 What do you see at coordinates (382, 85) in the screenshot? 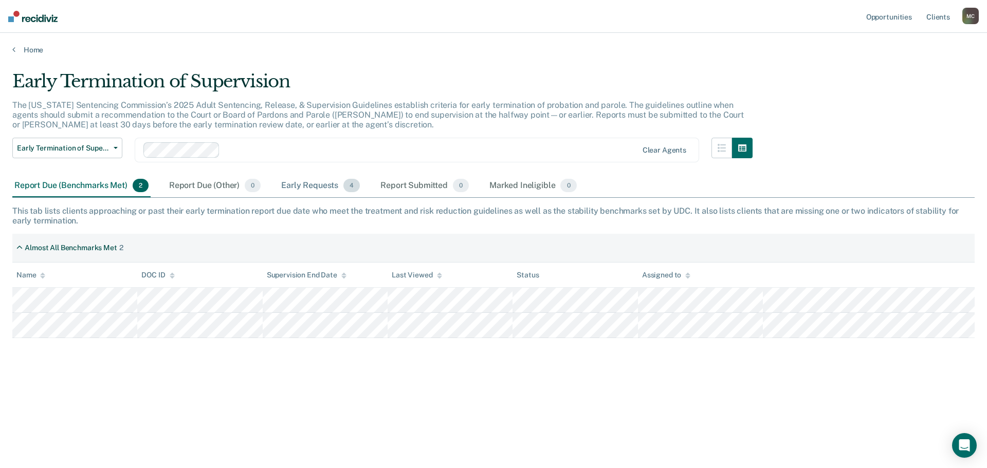
I see `div: Early Termination of Supervision` at bounding box center [382, 85].